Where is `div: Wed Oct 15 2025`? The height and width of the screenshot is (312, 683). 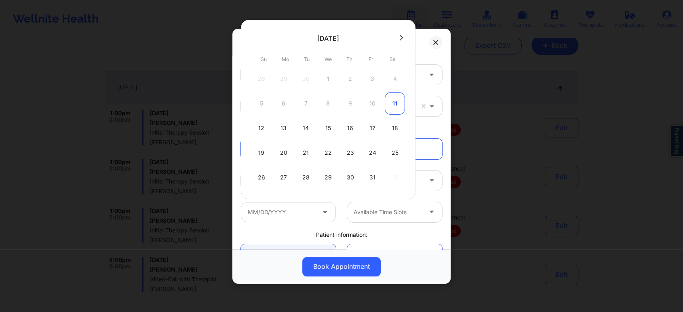 div: Wed Oct 15 2025 is located at coordinates (328, 128).